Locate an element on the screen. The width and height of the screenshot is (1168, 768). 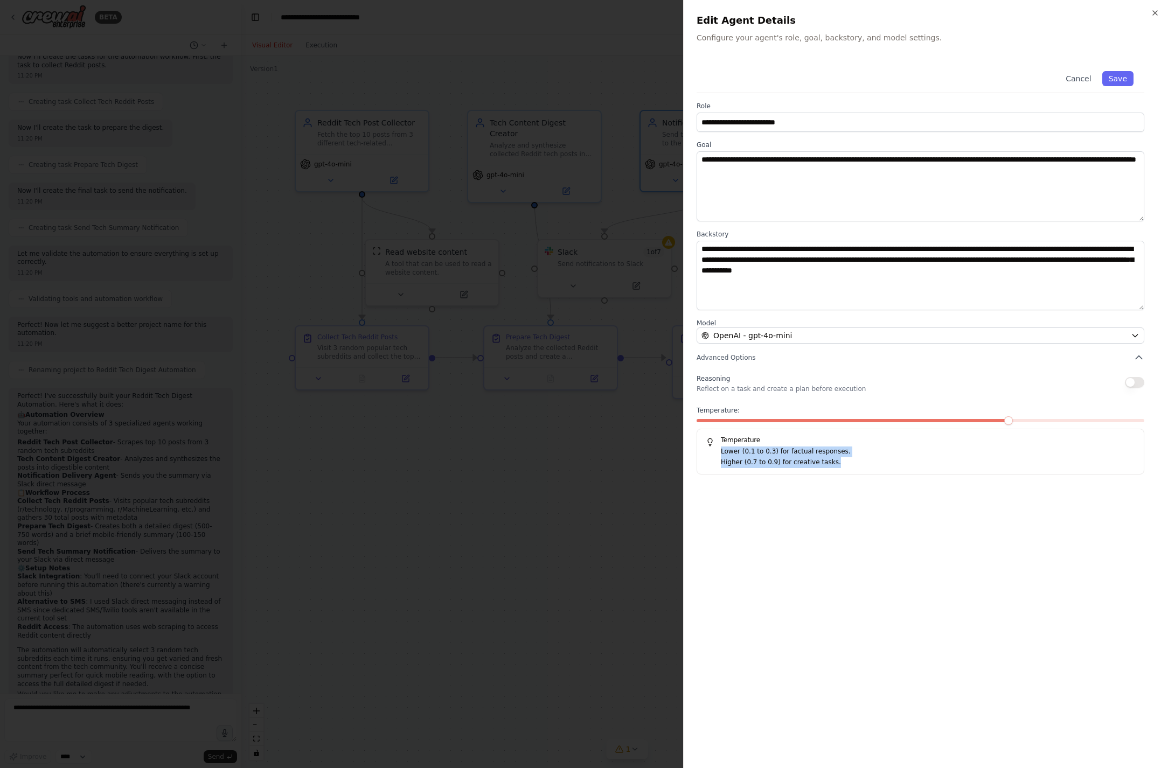
p: Lower (0.1 to 0.3) for factual responses. is located at coordinates (928, 452).